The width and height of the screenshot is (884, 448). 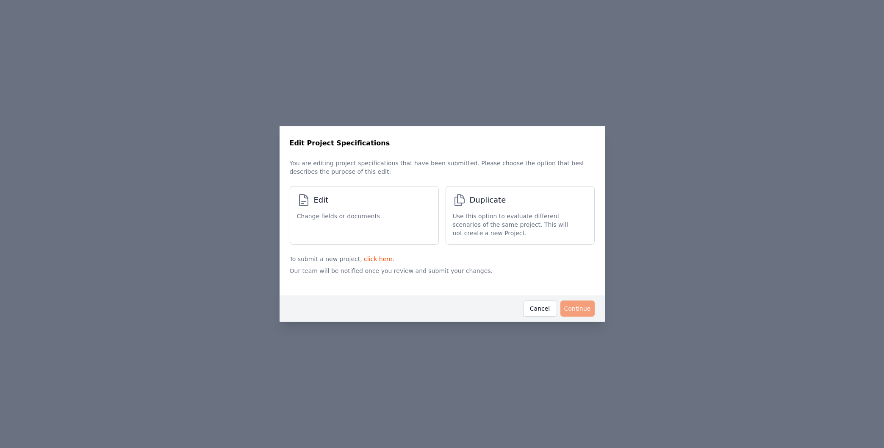 I want to click on p: To submit a new project, ., so click(x=442, y=257).